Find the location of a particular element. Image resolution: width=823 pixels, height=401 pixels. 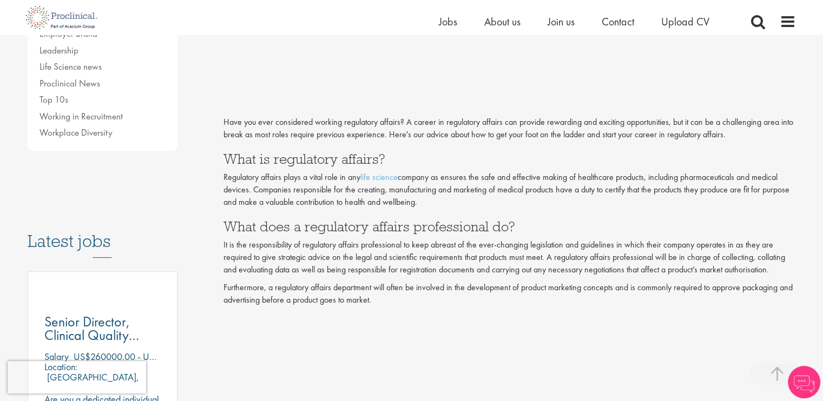

a: Jobs is located at coordinates (448, 22).